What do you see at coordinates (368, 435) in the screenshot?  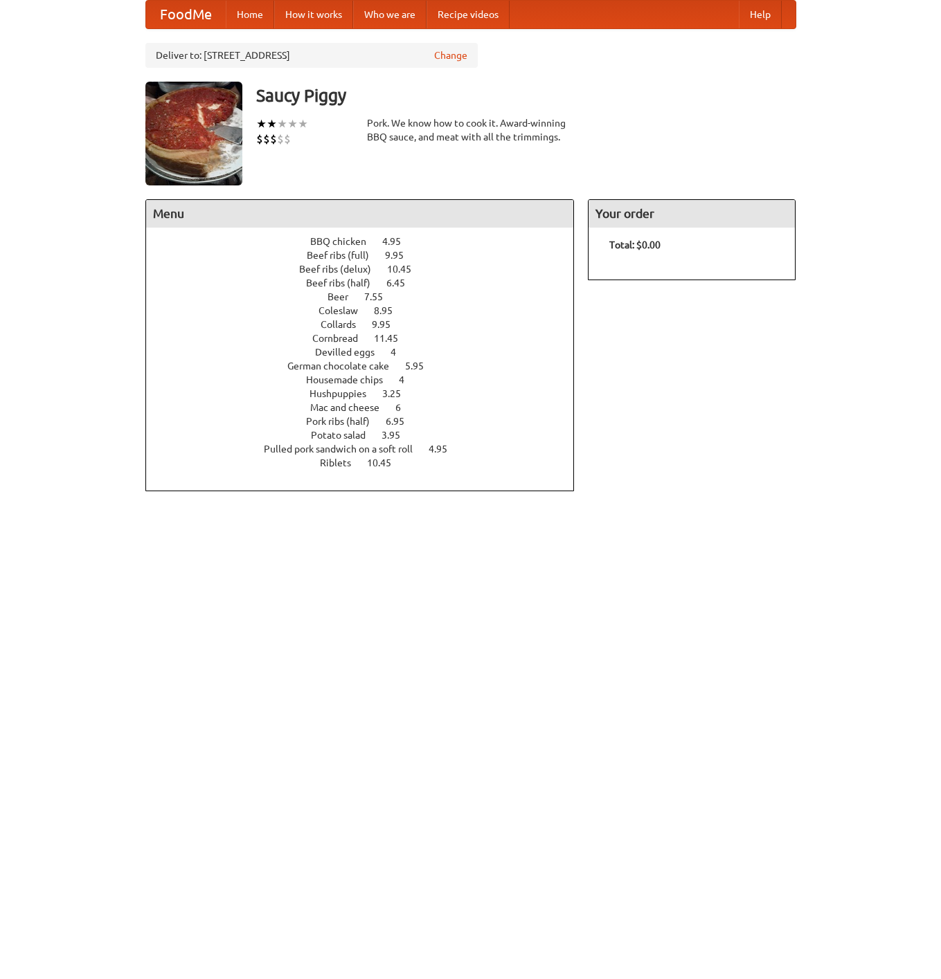 I see `a: Potato salad 3.95` at bounding box center [368, 435].